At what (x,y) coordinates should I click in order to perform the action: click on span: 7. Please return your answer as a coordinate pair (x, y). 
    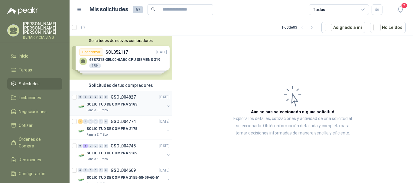
    Looking at the image, I should click on (404, 5).